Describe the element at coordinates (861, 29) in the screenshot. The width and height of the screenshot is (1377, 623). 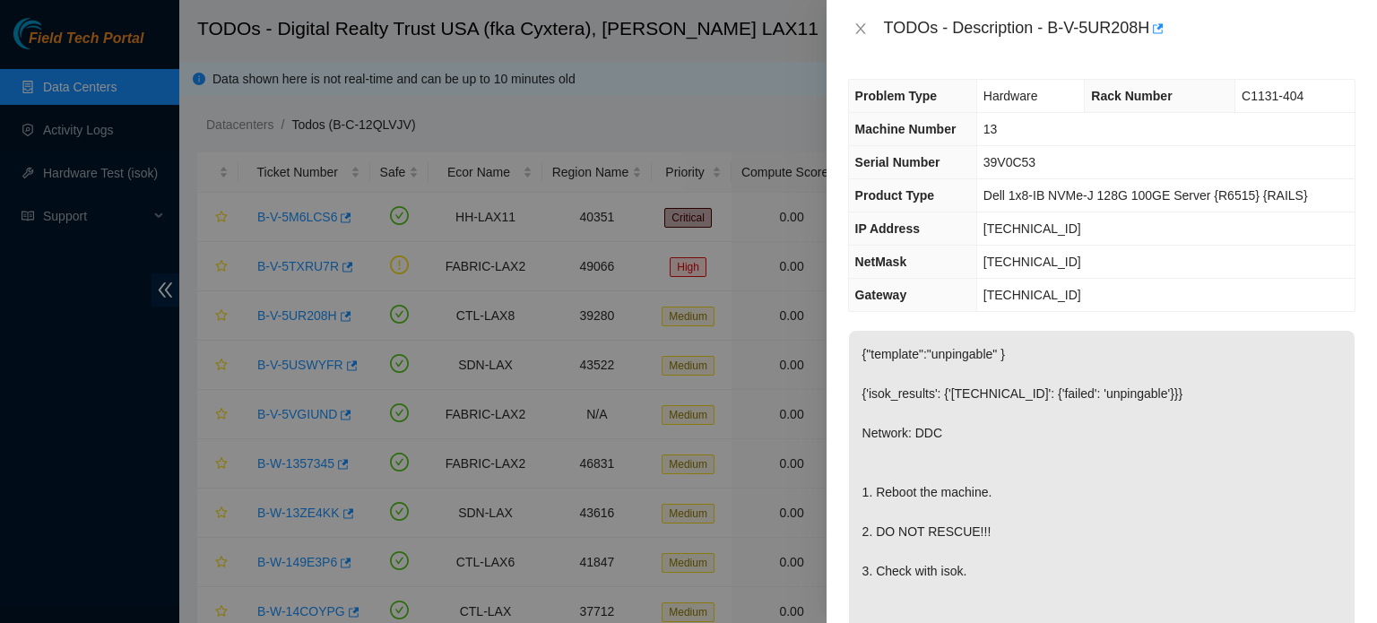
I see `button: Close` at that location.